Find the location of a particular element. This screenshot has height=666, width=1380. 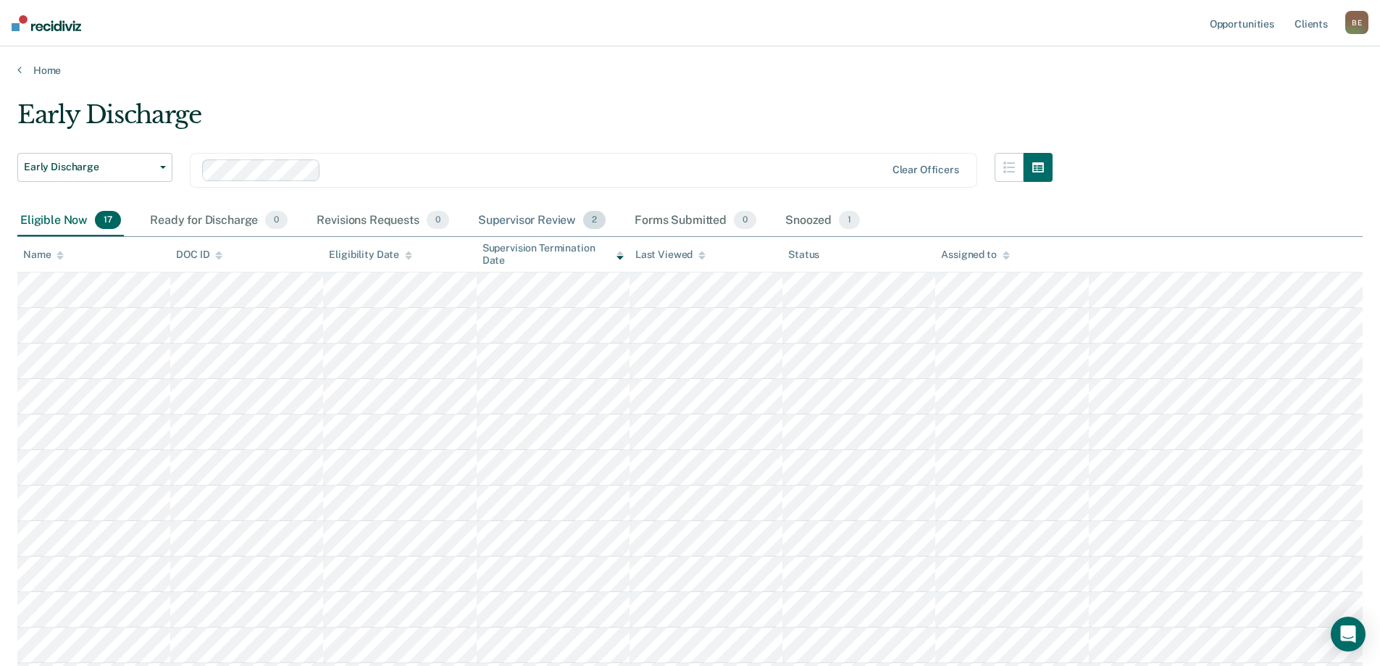

span: Early Discharge is located at coordinates (89, 167).